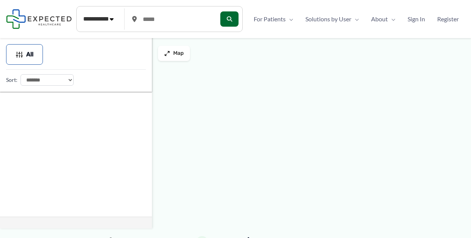 This screenshot has height=238, width=471. I want to click on a: AboutMenu Toggle, so click(384, 19).